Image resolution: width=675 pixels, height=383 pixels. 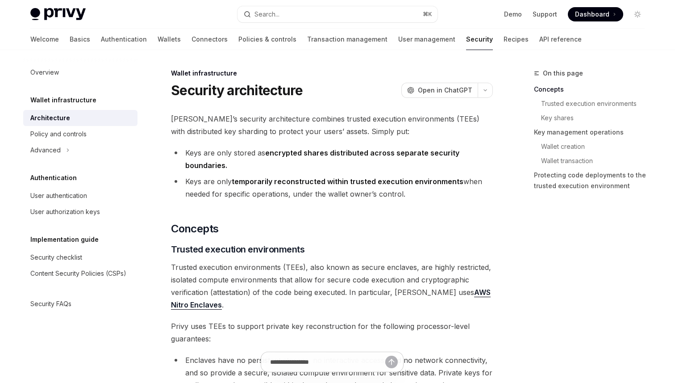 What do you see at coordinates (427, 14) in the screenshot?
I see `span: ⌘ K` at bounding box center [427, 14].